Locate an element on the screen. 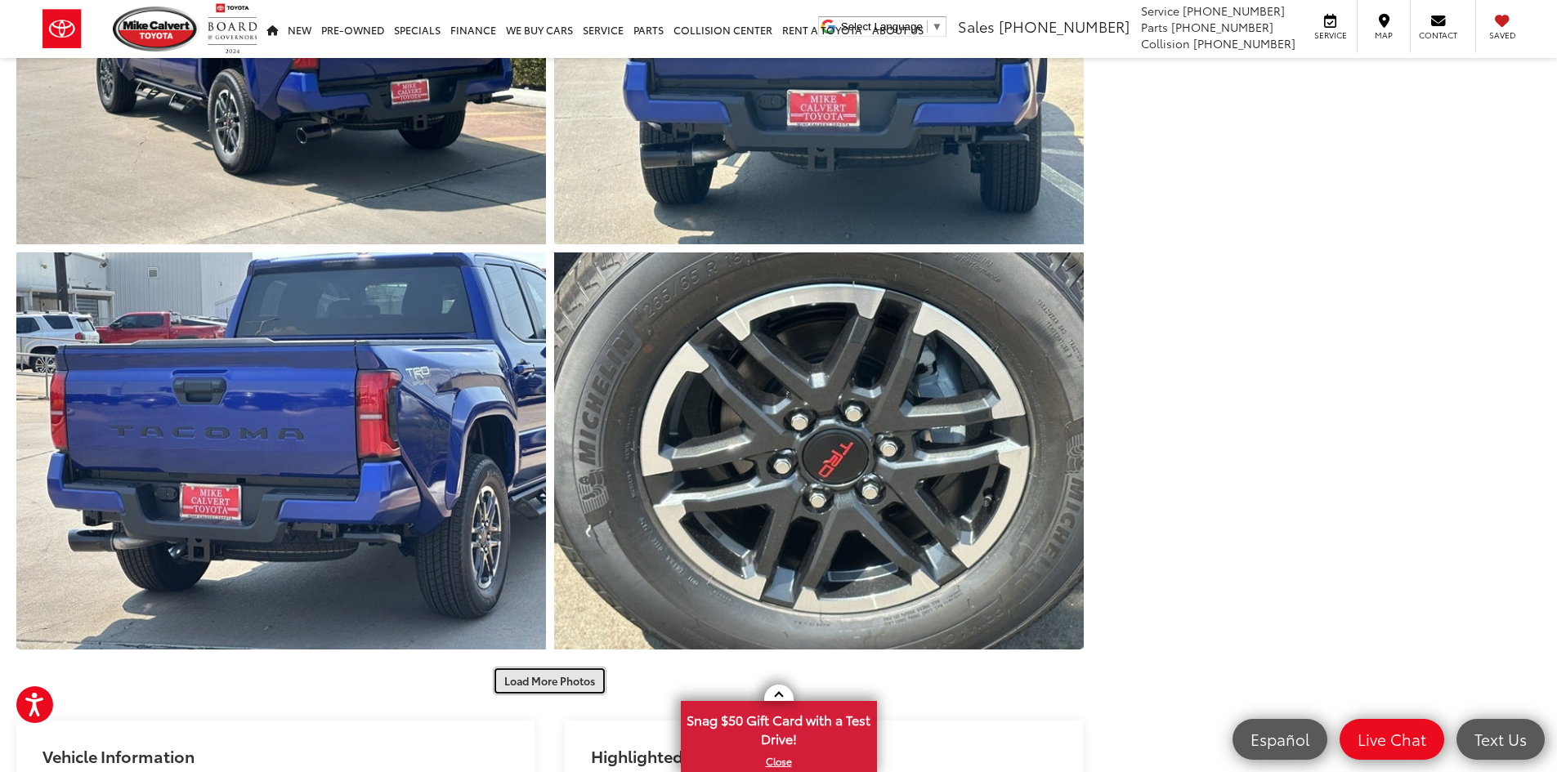 The height and width of the screenshot is (772, 1557). a: Expand Photo 7 is located at coordinates (819, 451).